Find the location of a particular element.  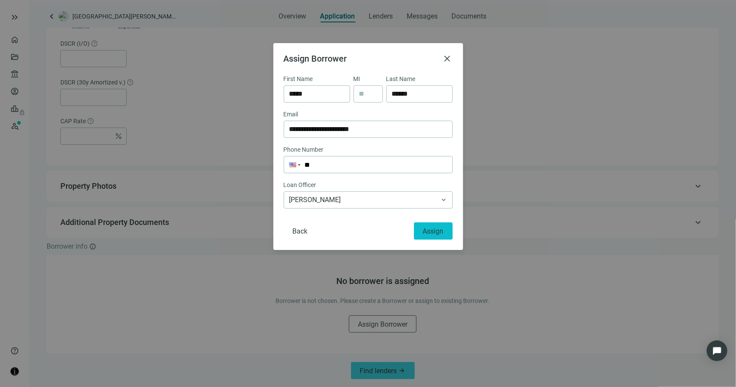

button: close is located at coordinates (448, 59).